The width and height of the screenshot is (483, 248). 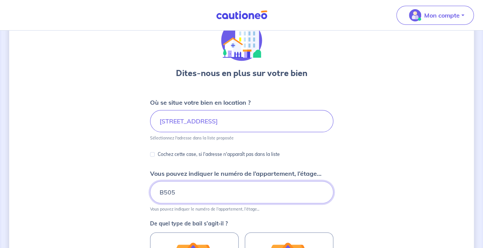 I want to click on p: De quel type de bail s’agit-il ?, so click(x=242, y=223).